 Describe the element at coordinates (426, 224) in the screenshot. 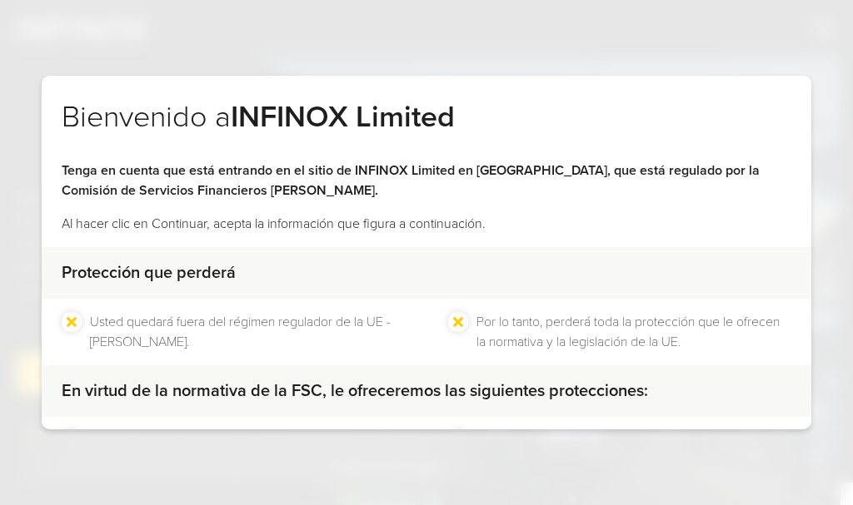

I see `p: Al hacer clic en Continuar, acepta la información que figura a continuación.` at that location.